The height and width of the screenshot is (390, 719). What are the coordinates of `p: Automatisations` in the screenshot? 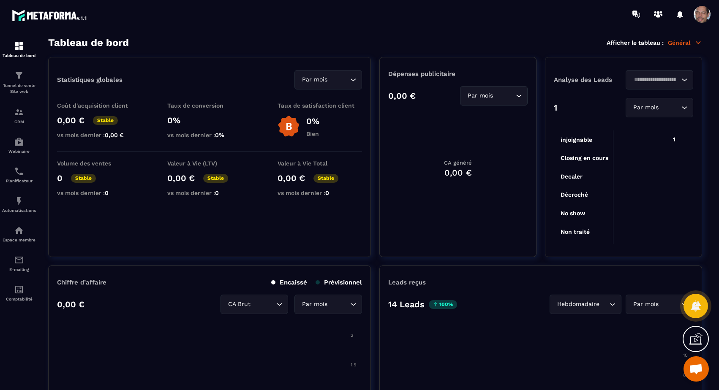 It's located at (19, 210).